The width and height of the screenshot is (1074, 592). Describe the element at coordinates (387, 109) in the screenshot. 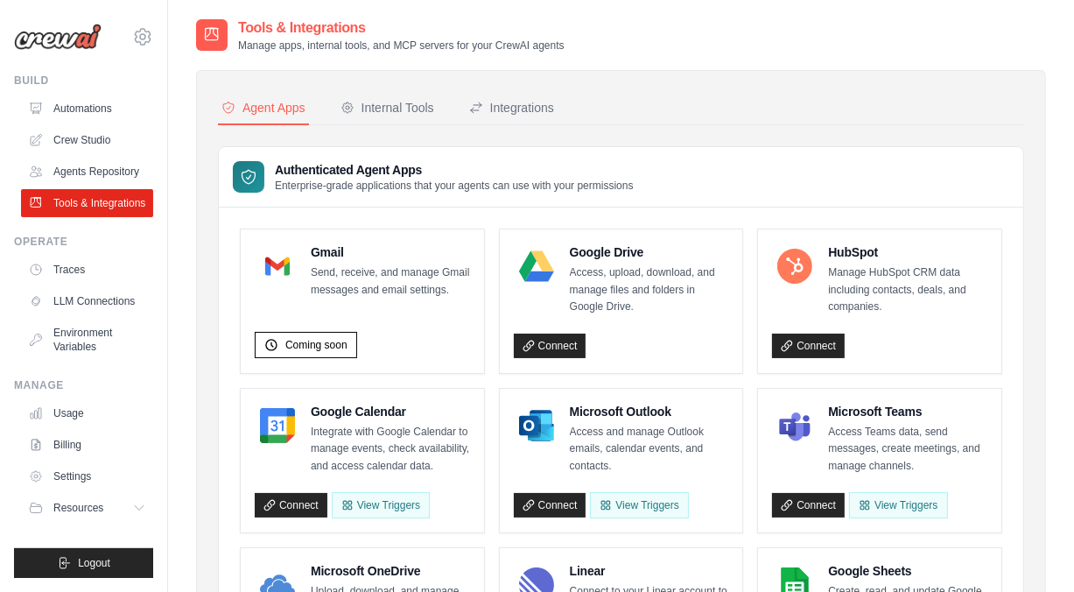

I see `button: Internal Tools` at that location.